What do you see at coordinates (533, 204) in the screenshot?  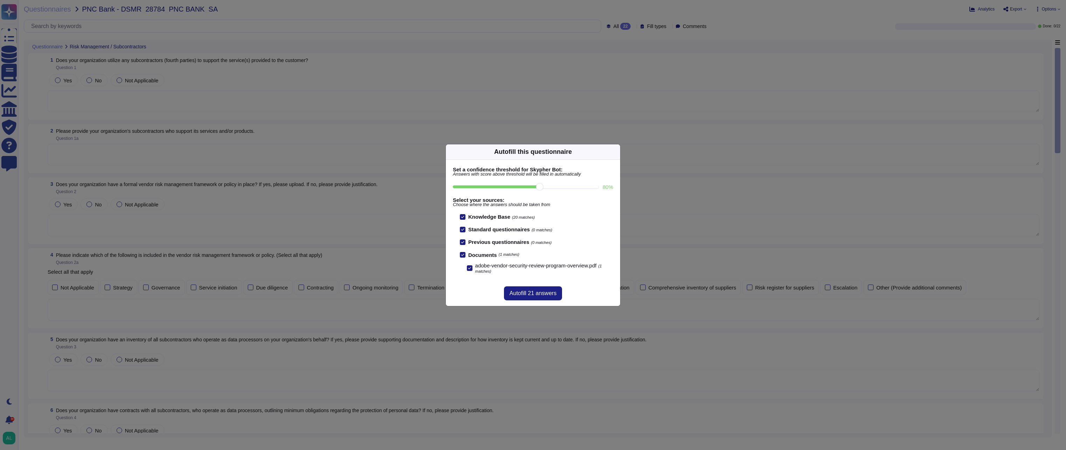 I see `span: Choose where the answers should be taken from` at bounding box center [533, 204].